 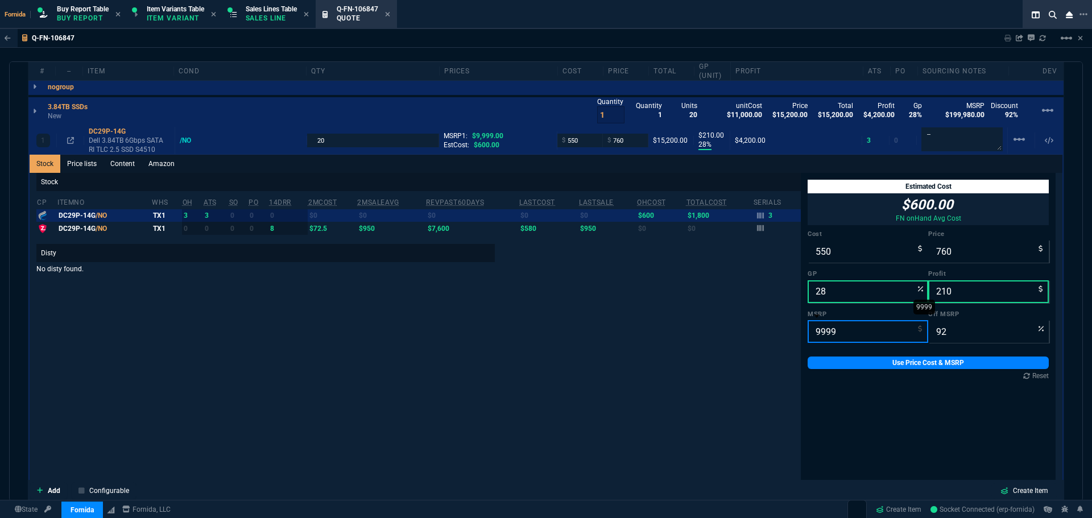 What do you see at coordinates (797, 71) in the screenshot?
I see `div: Profit` at bounding box center [797, 71].